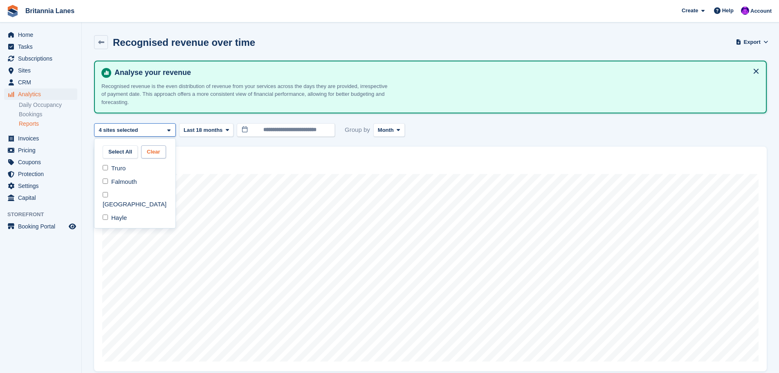 The height and width of the screenshot is (373, 779). I want to click on span: Home, so click(43, 35).